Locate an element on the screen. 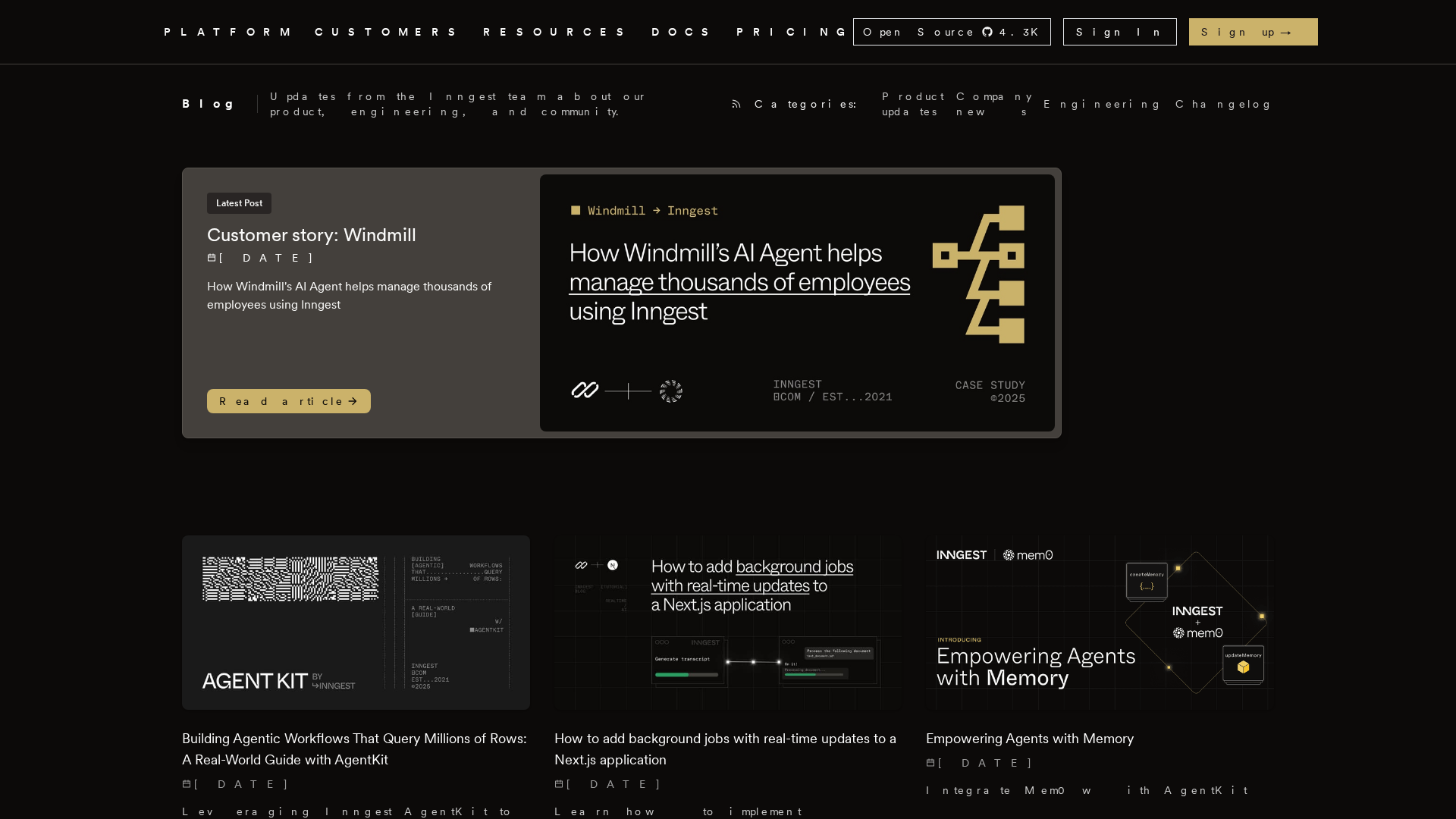 This screenshot has width=1456, height=819. img: Featured image for How to add background jobs with real-time updates to a Next.js application blo... is located at coordinates (728, 622).